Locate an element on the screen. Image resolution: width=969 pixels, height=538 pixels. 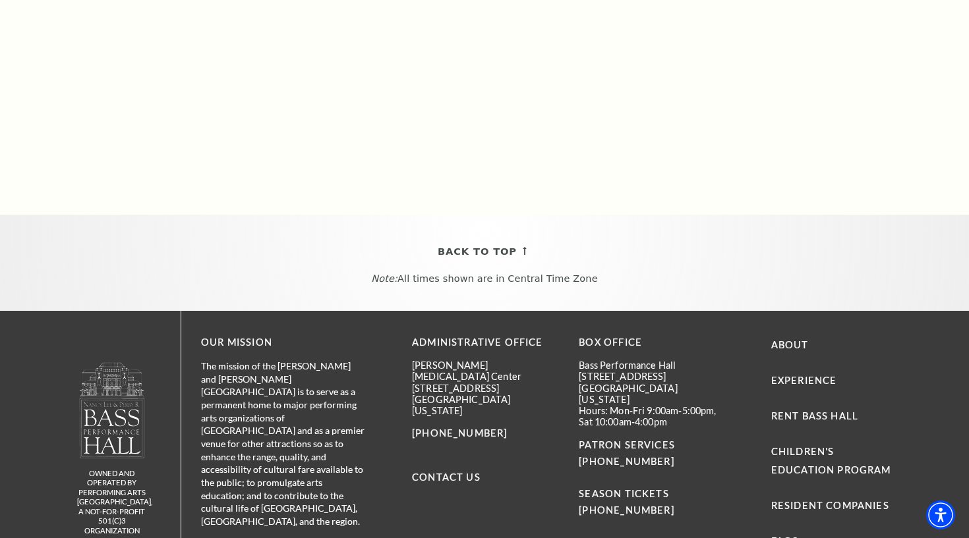
span: Back To Top is located at coordinates (477, 252).